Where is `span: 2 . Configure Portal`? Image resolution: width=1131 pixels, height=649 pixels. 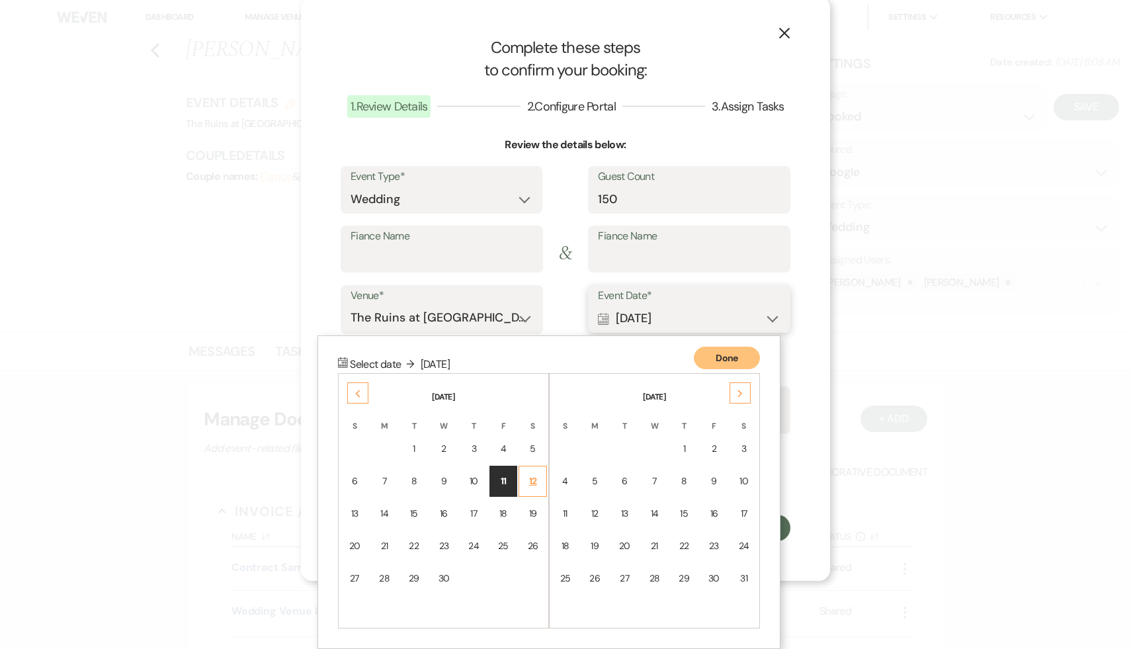
span: 2 . Configure Portal is located at coordinates (572, 107).